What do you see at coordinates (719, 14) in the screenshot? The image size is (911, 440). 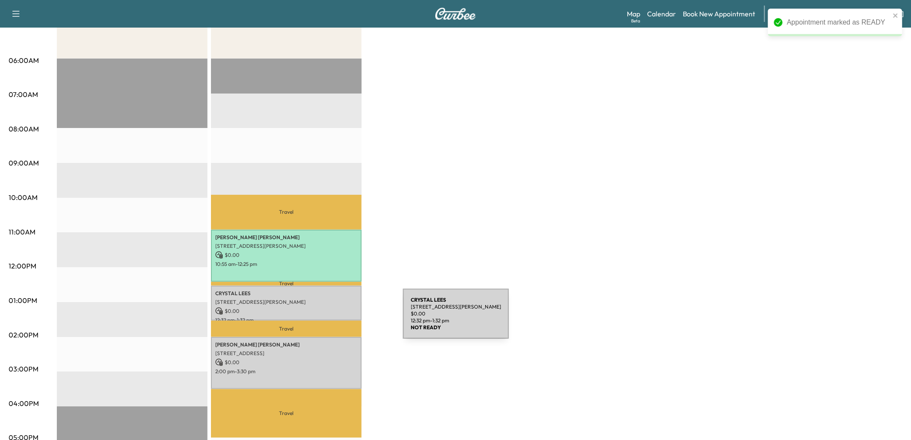 I see `a: Book New Appointment` at bounding box center [719, 14].